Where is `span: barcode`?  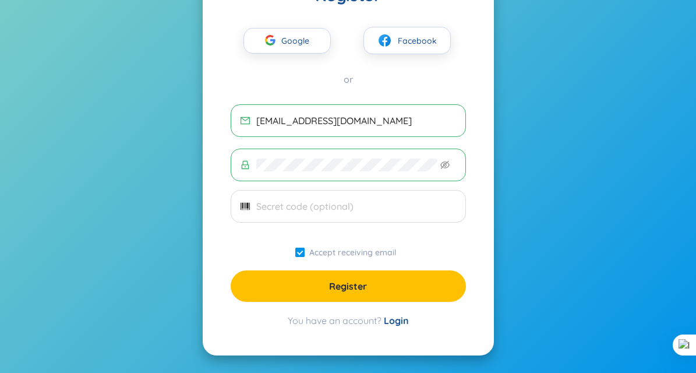 span: barcode is located at coordinates (245, 206).